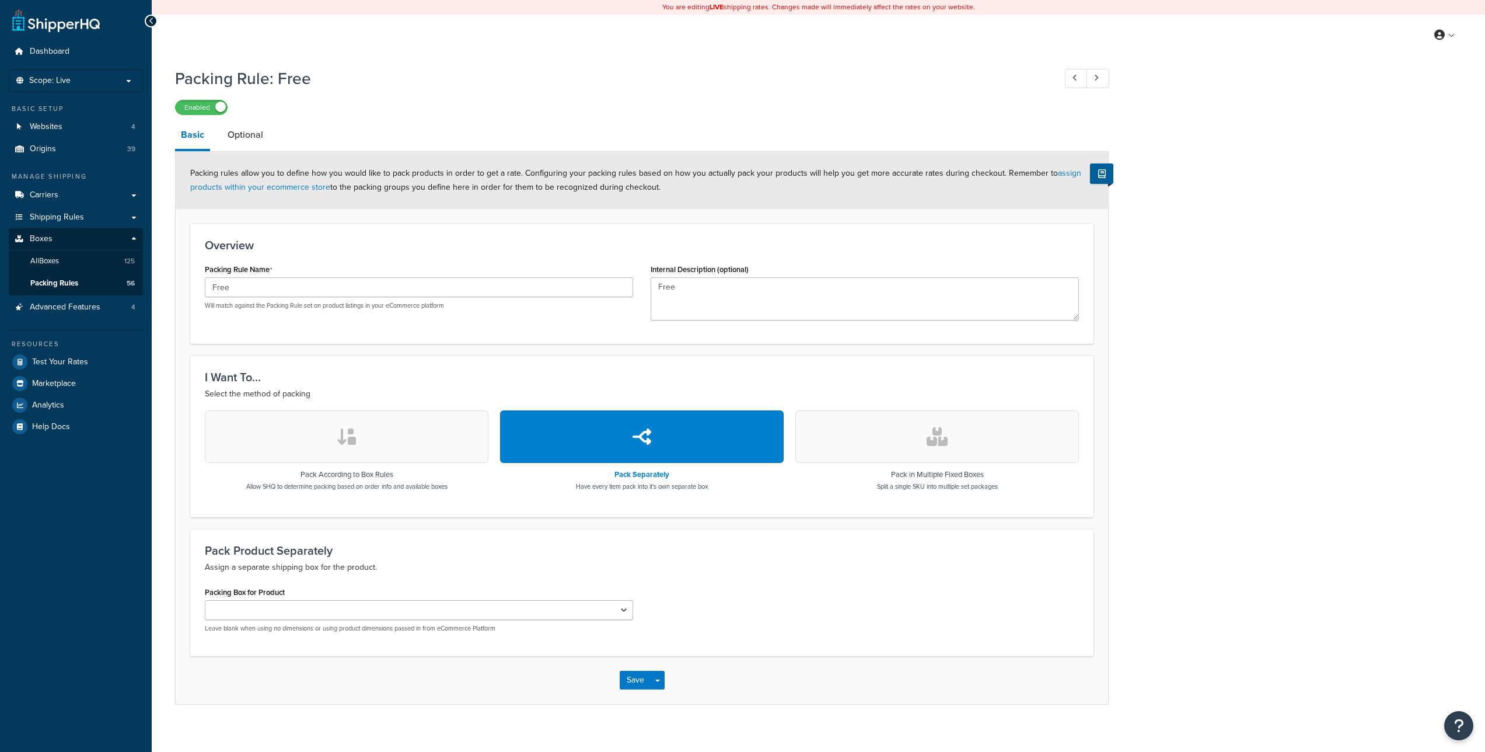  I want to click on li: Boxes, so click(76, 261).